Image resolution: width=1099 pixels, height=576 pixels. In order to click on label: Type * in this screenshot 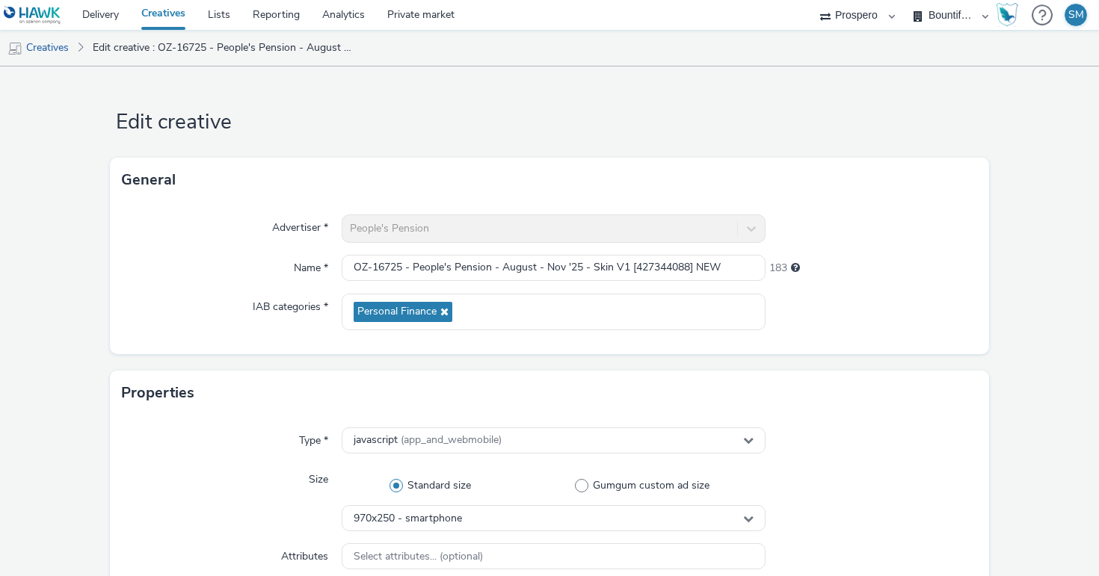, I will do `click(313, 438)`.